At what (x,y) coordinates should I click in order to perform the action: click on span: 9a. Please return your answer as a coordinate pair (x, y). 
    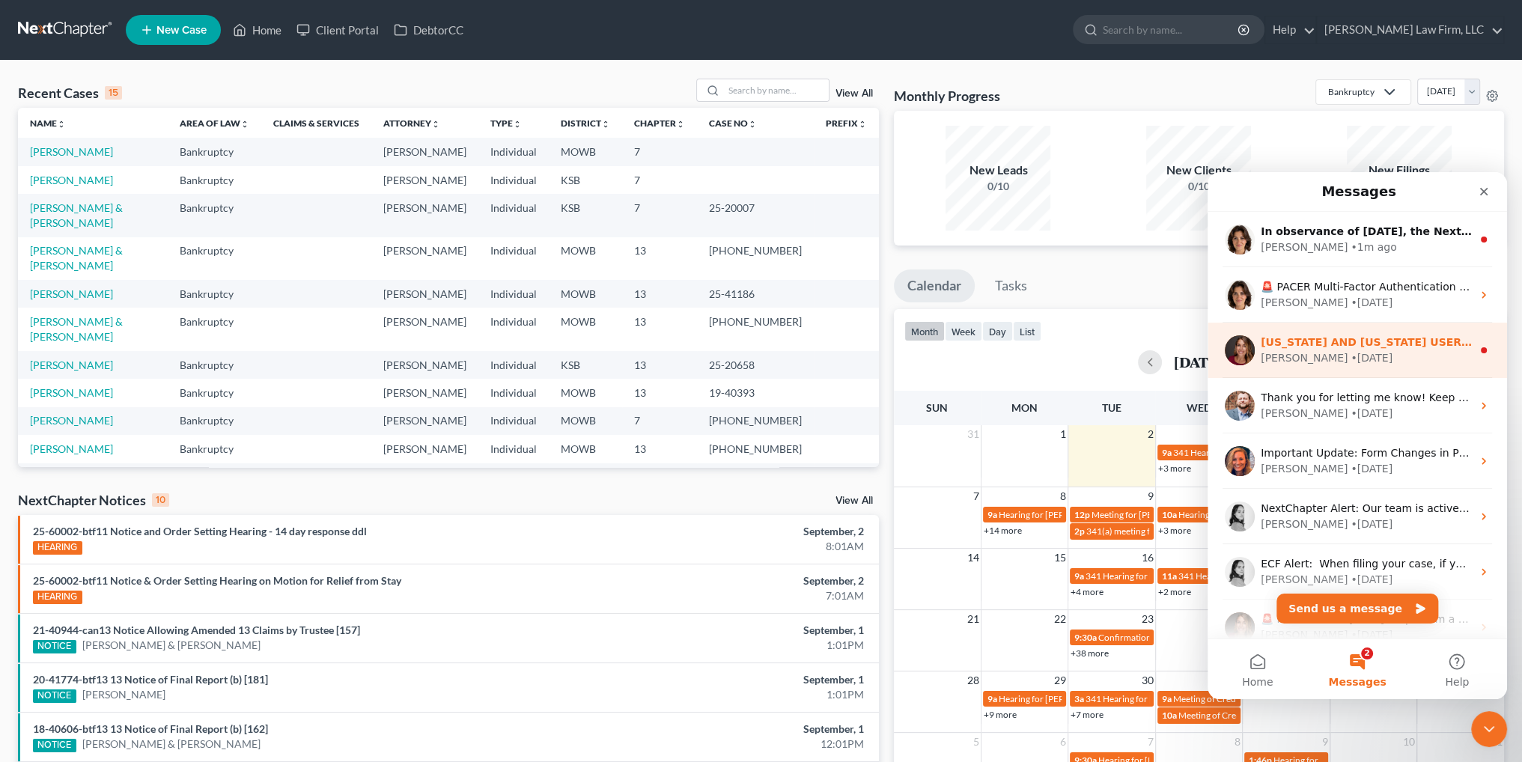
    Looking at the image, I should click on (992, 698).